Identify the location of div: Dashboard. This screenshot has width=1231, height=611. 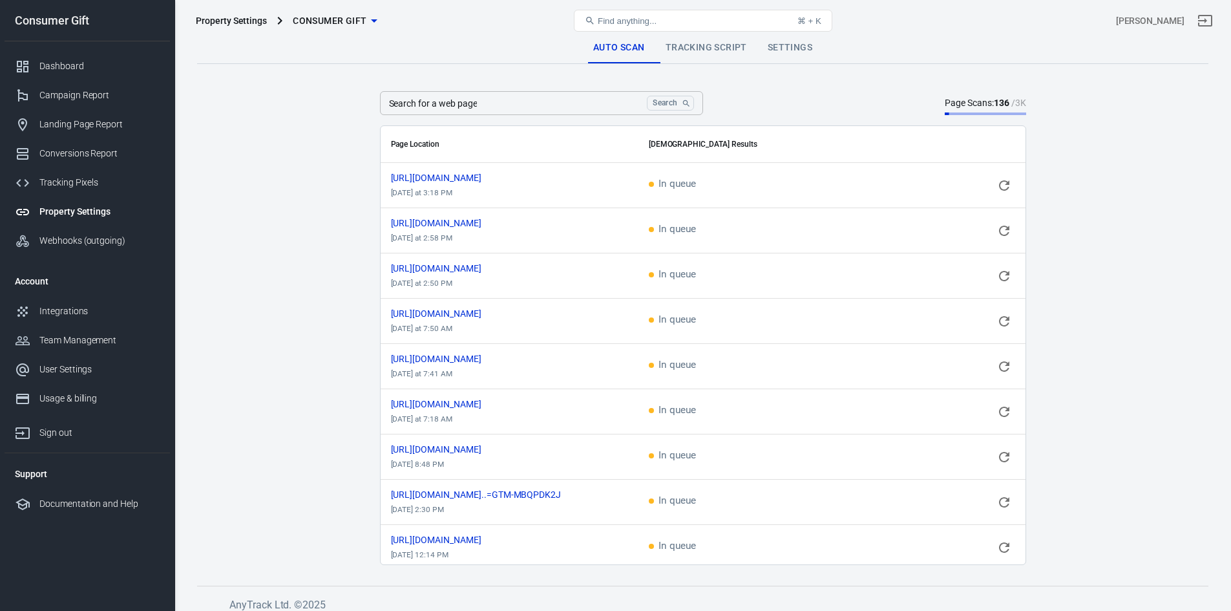
(99, 66).